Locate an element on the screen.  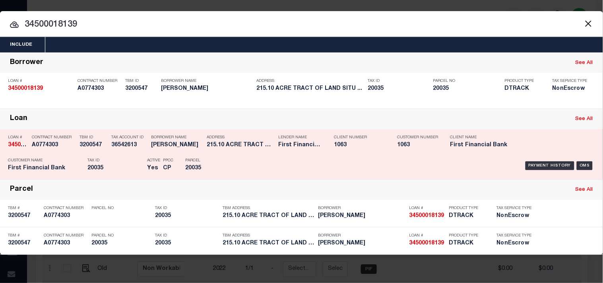
div: Borrower is located at coordinates (27, 63).